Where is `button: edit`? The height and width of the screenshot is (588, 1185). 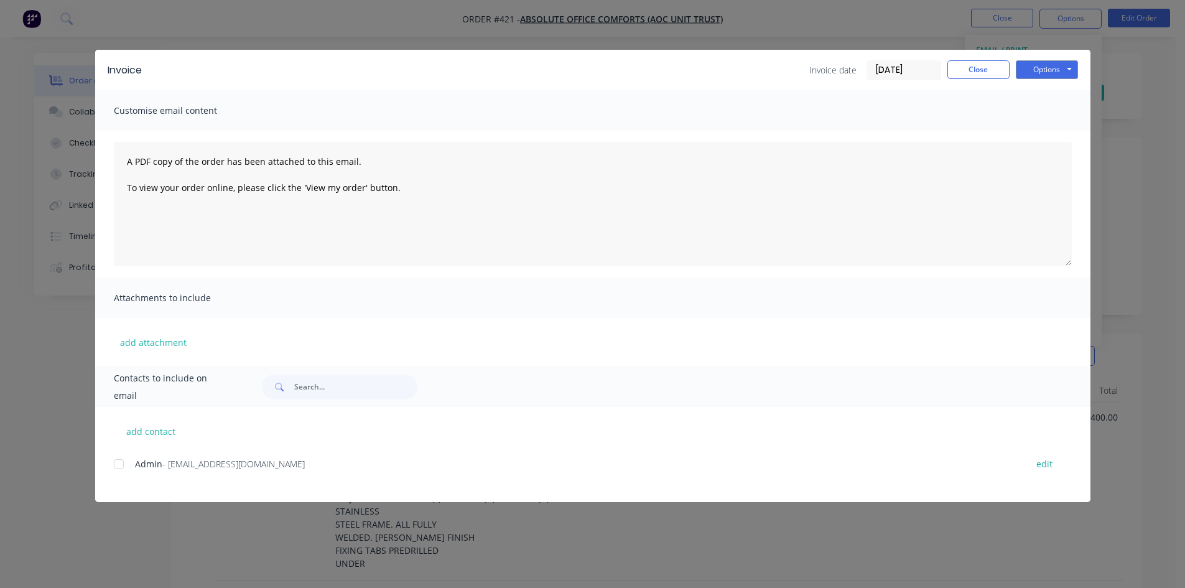 button: edit is located at coordinates (1044, 463).